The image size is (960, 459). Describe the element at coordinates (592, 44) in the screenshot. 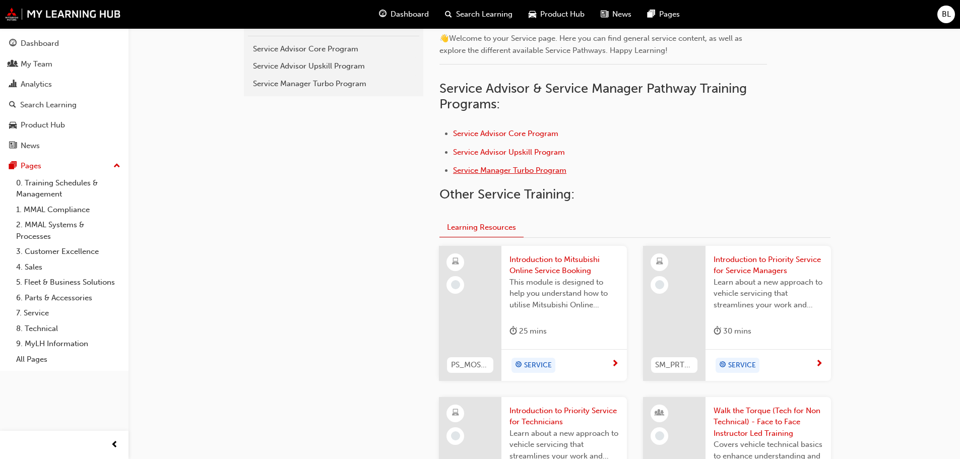

I see `span: Welcome to your Service page. Here you can find general service content, as well as explore the d...` at that location.